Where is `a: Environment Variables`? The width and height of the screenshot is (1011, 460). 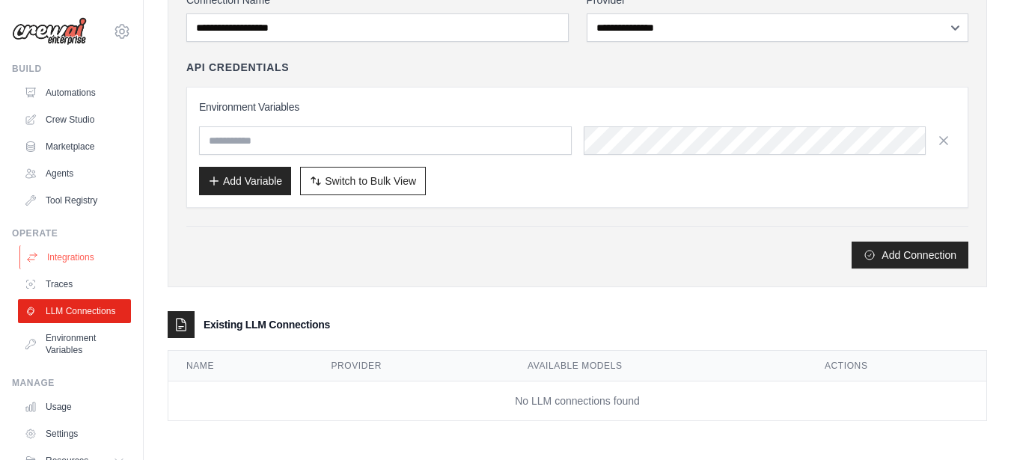
a: Environment Variables is located at coordinates (74, 344).